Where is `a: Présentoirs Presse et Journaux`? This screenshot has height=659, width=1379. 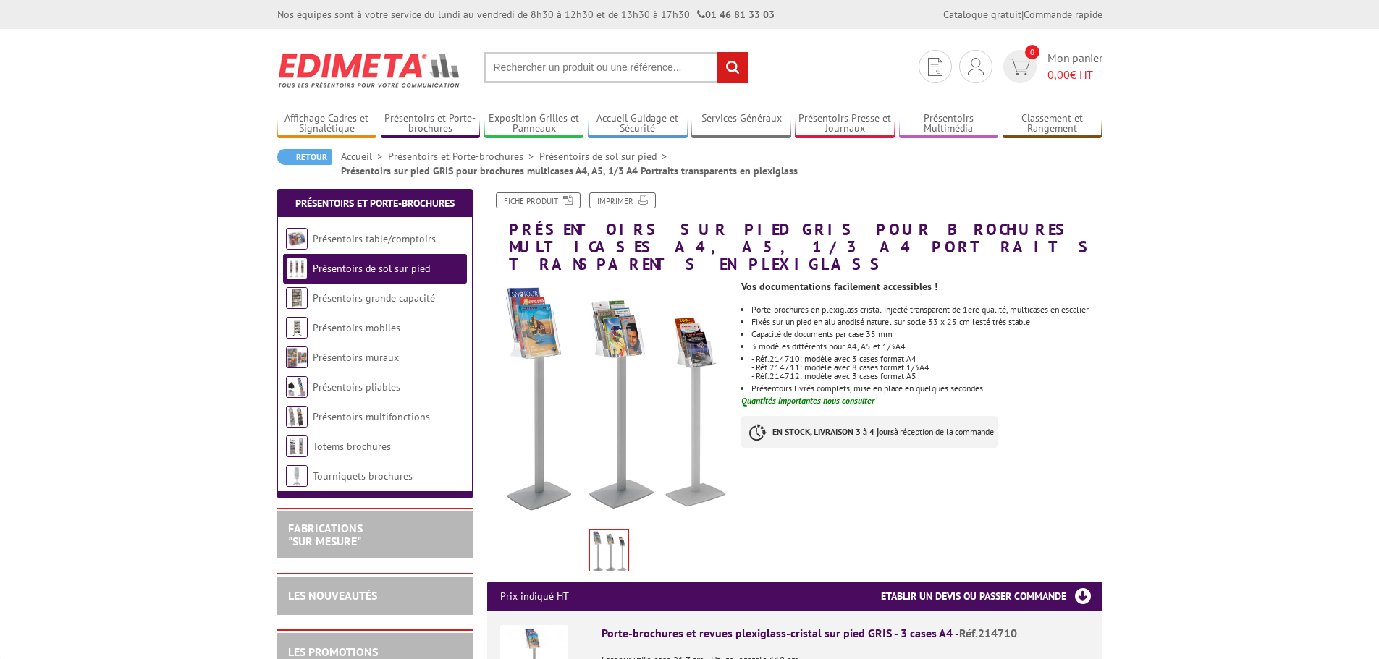 a: Présentoirs Presse et Journaux is located at coordinates (844, 124).